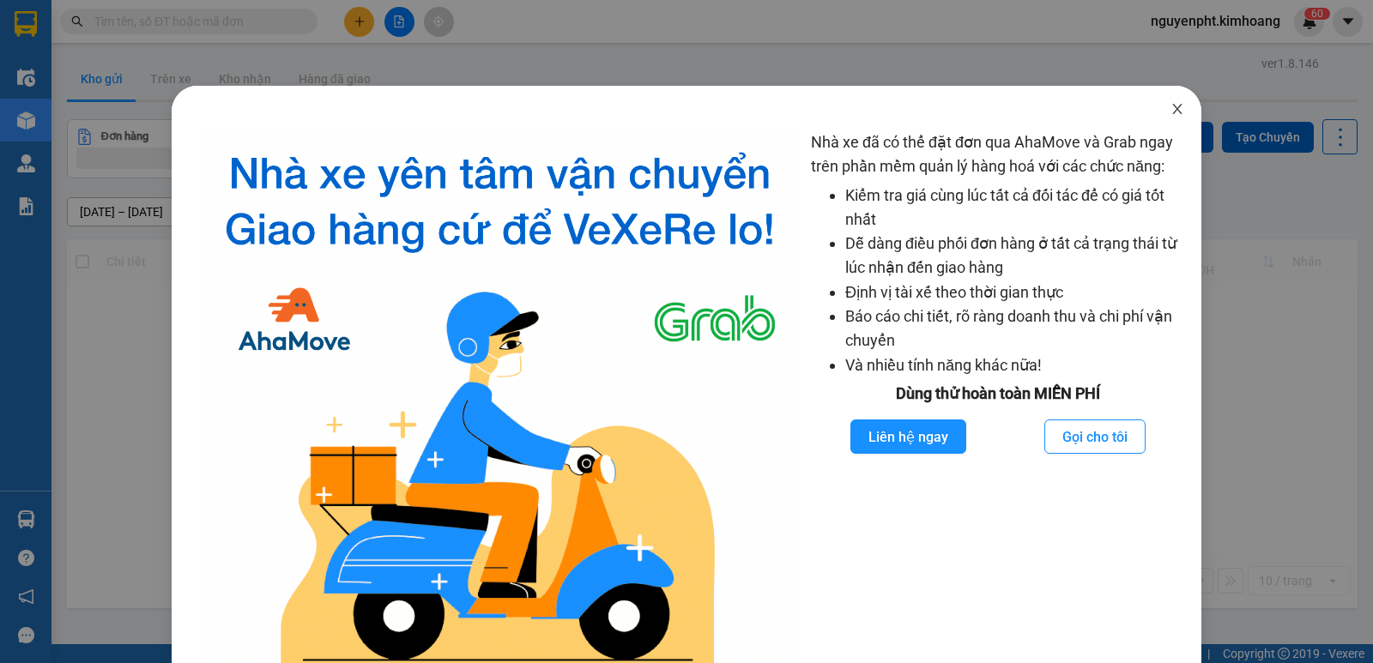 Image resolution: width=1373 pixels, height=663 pixels. What do you see at coordinates (1095, 437) in the screenshot?
I see `button: Gọi cho tôi` at bounding box center [1095, 437].